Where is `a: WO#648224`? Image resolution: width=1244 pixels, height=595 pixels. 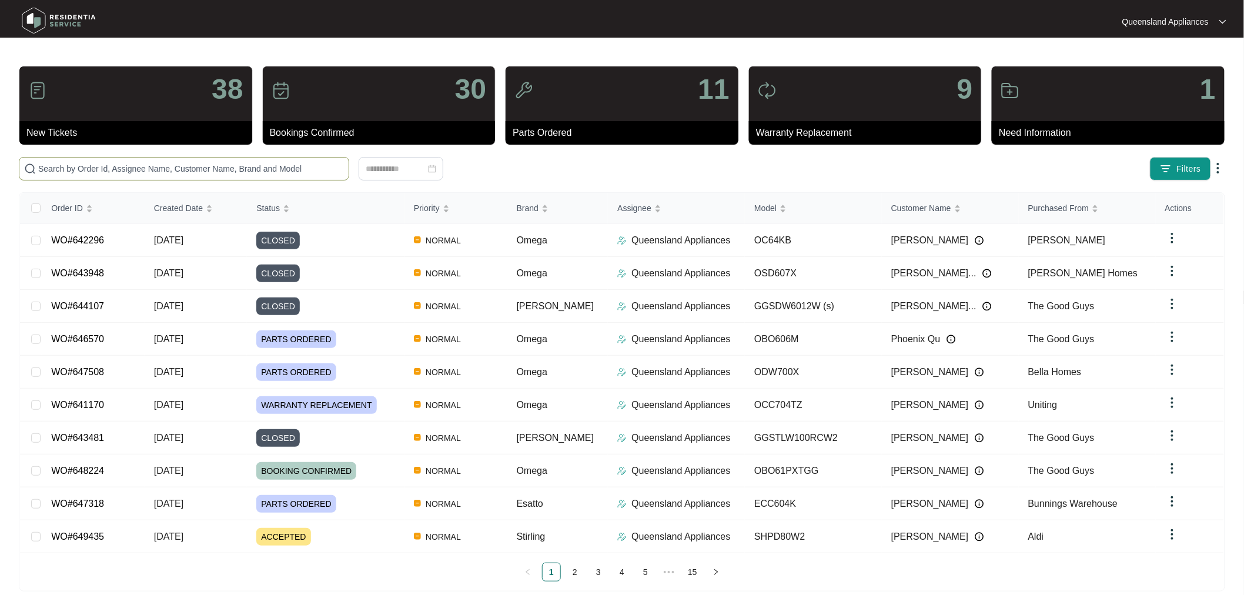 a: WO#648224 is located at coordinates (78, 470).